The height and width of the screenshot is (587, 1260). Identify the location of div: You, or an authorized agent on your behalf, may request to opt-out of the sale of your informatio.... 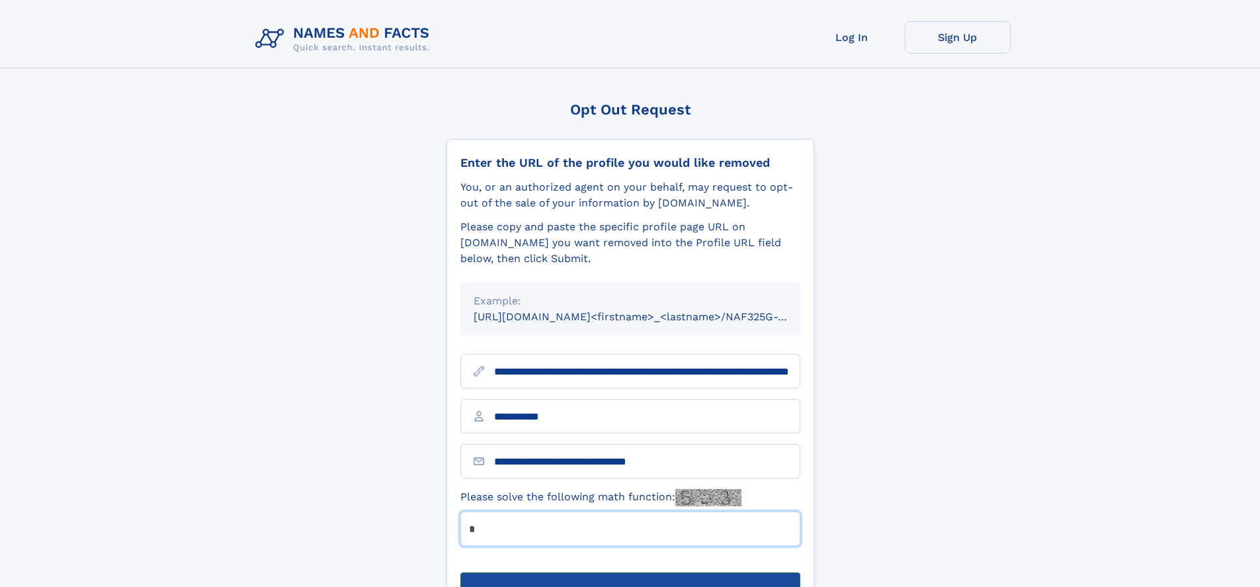
(630, 195).